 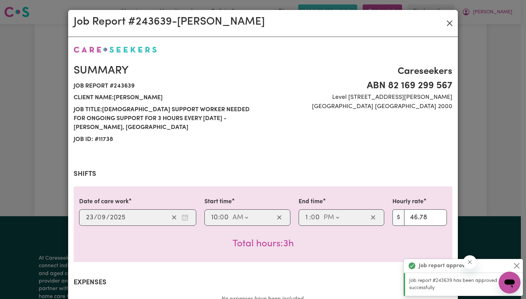 What do you see at coordinates (445, 266) in the screenshot?
I see `strong: Job report approved` at bounding box center [445, 266].